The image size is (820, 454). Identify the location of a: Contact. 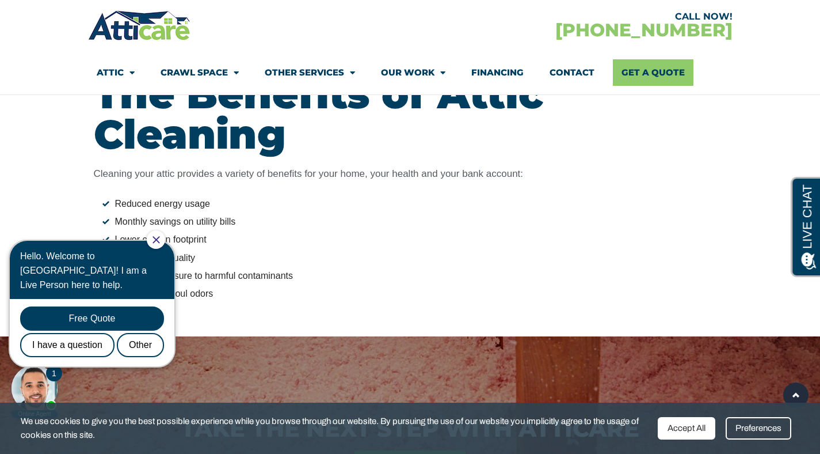
(572, 73).